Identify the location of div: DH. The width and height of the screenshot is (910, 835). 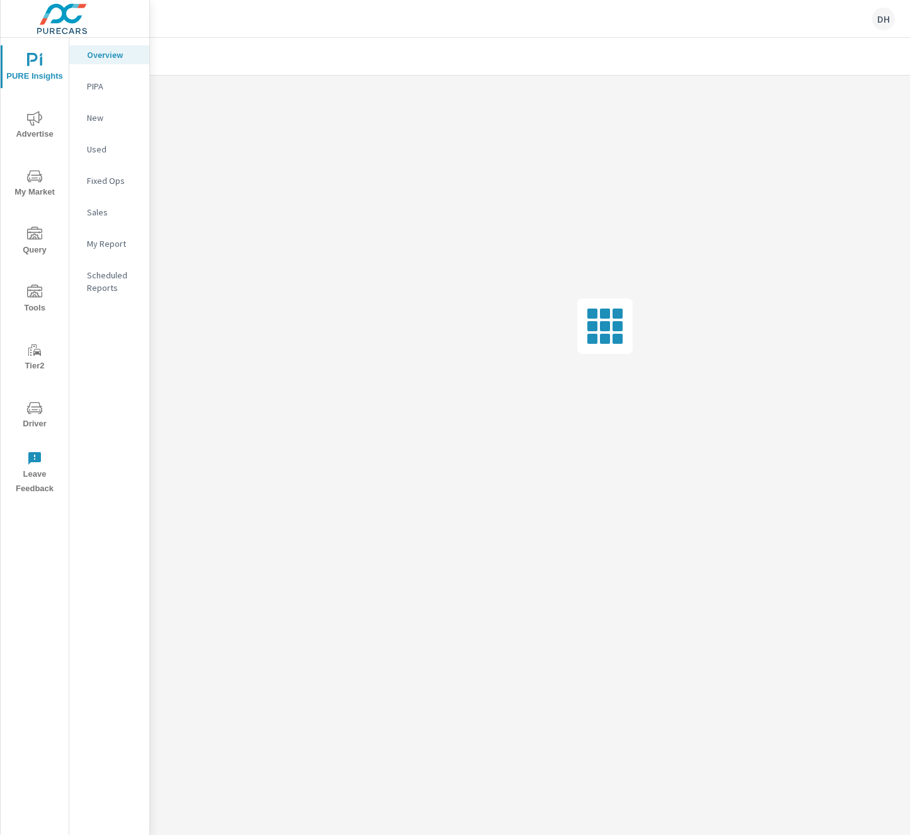
(883, 19).